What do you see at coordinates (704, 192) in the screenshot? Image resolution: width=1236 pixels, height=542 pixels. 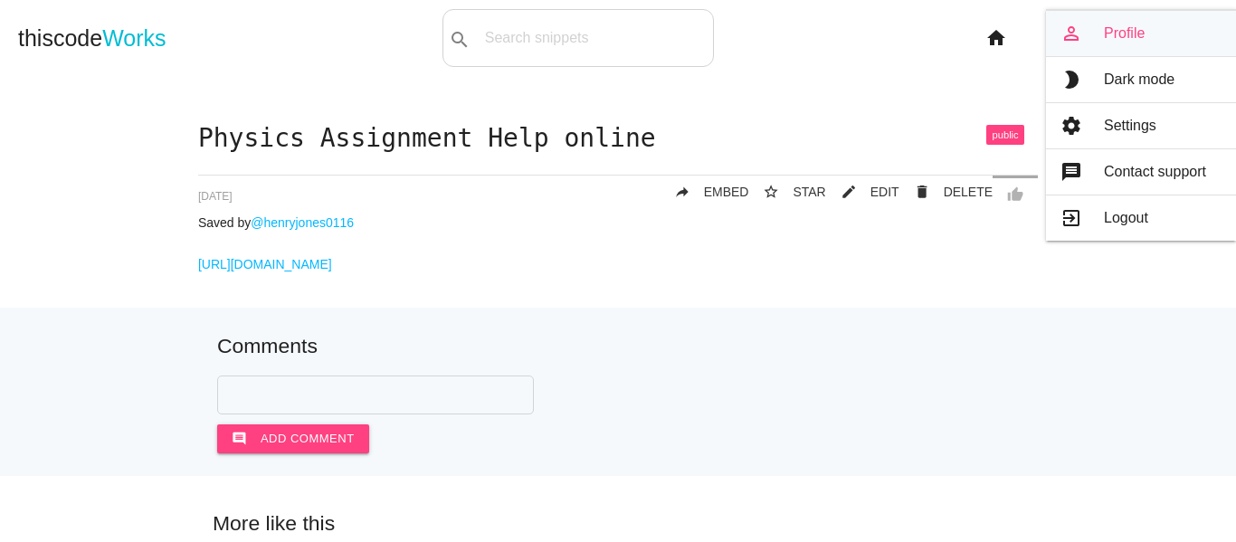 I see `a: replyEMBED` at bounding box center [704, 192].